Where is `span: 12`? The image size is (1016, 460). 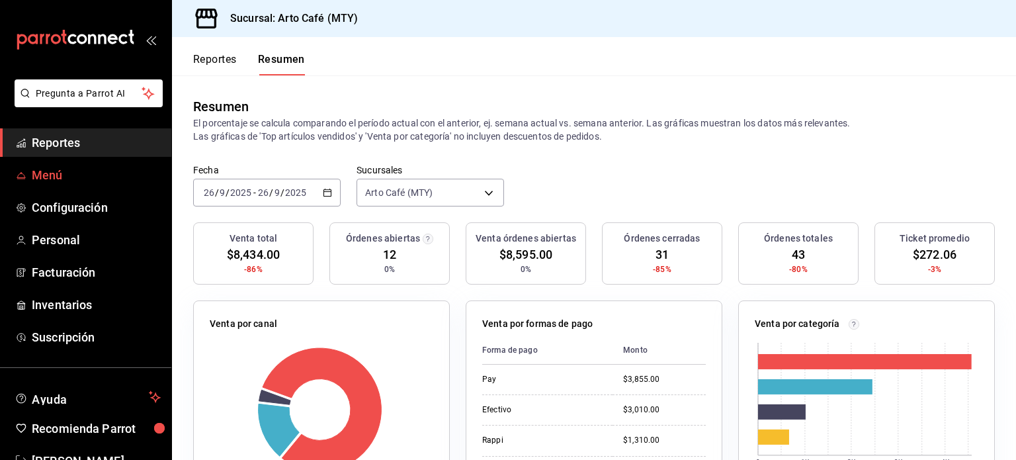
span: 12 is located at coordinates (390, 254).